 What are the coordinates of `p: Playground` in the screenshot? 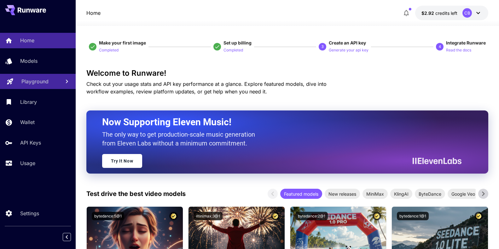 It's located at (35, 81).